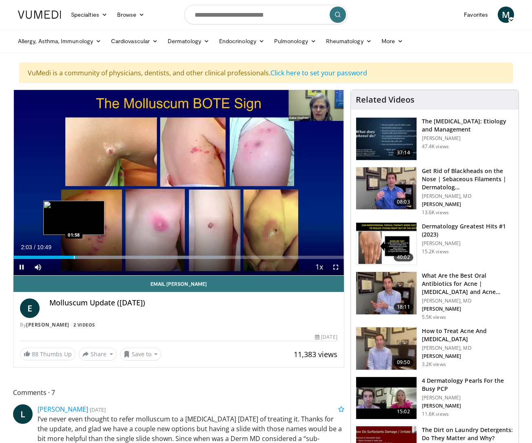 Image resolution: width=532 pixels, height=443 pixels. I want to click on h4: Related Videos, so click(385, 100).